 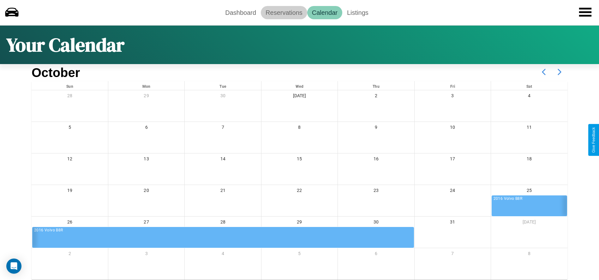 I want to click on div: 10, so click(x=452, y=128).